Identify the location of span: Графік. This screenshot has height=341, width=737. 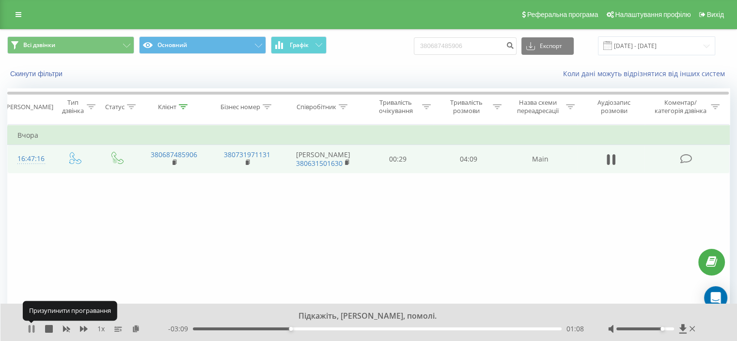
(299, 45).